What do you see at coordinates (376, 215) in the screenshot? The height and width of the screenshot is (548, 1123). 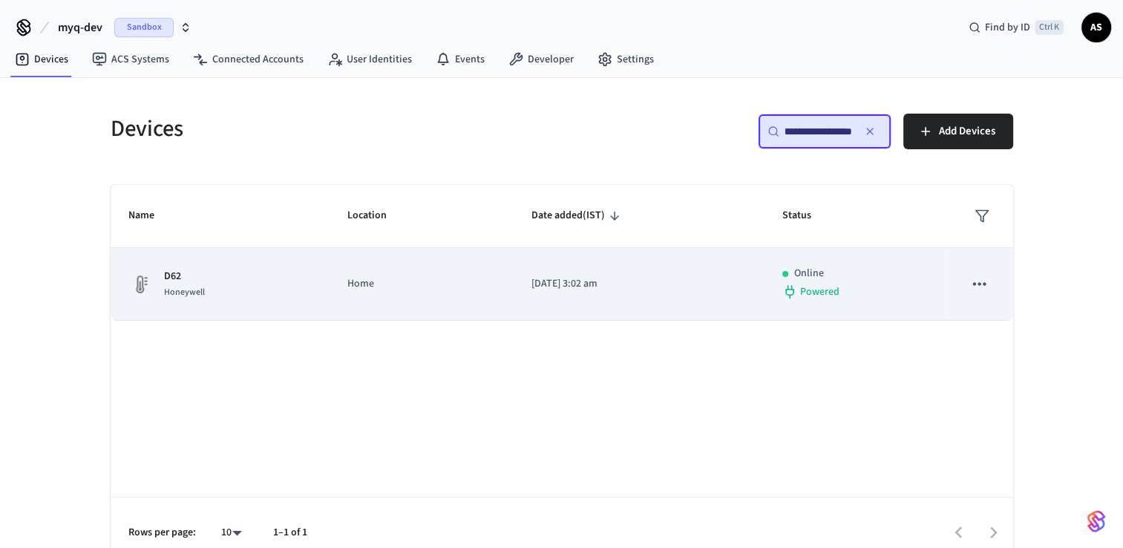 I see `span: Location` at bounding box center [376, 215].